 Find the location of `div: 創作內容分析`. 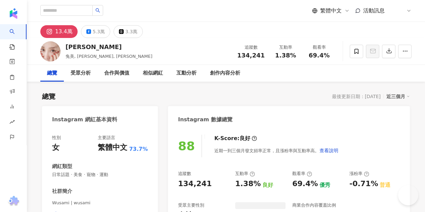

div: 創作內容分析 is located at coordinates (225, 73).